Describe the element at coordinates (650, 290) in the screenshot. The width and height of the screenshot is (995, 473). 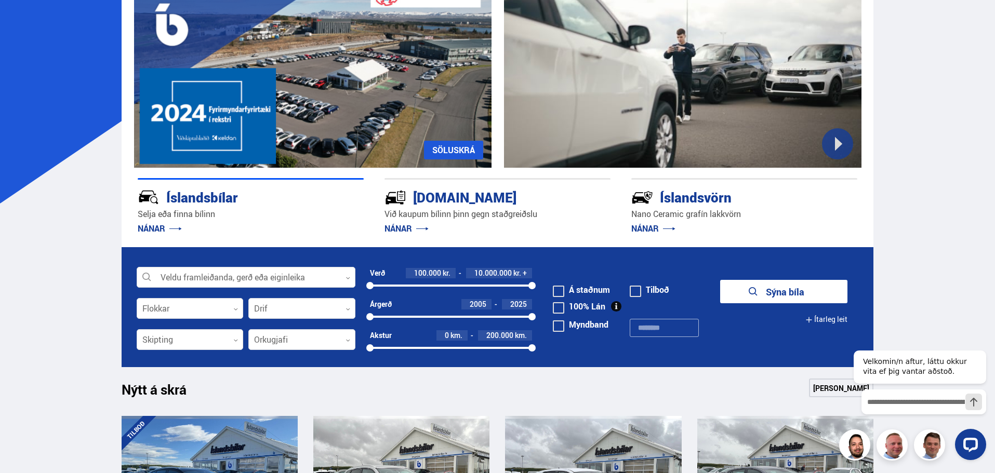
I see `label: Tilboð` at that location.